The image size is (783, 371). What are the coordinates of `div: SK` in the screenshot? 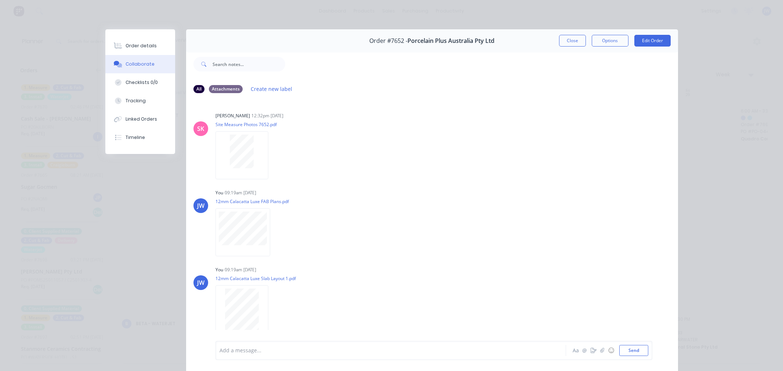 It's located at (200, 129).